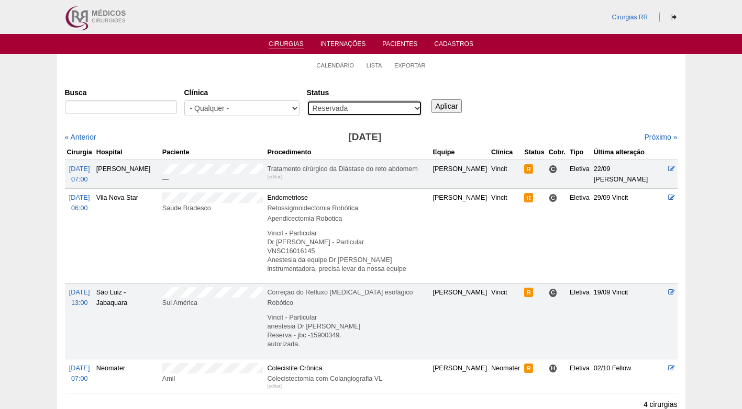  I want to click on td: São Luiz - Jabaquara, so click(127, 321).